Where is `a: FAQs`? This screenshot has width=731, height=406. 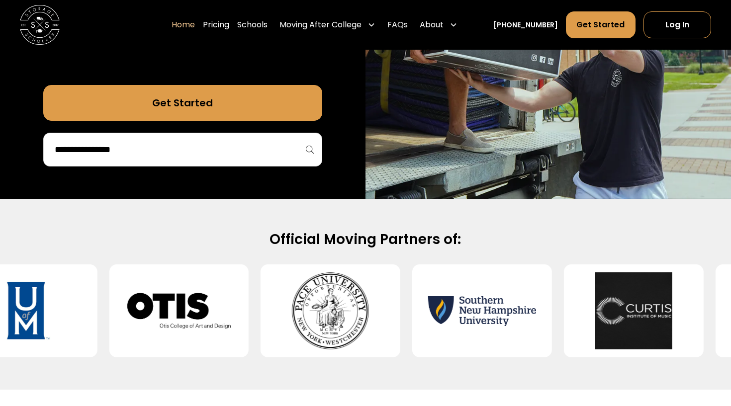
a: FAQs is located at coordinates (397, 25).